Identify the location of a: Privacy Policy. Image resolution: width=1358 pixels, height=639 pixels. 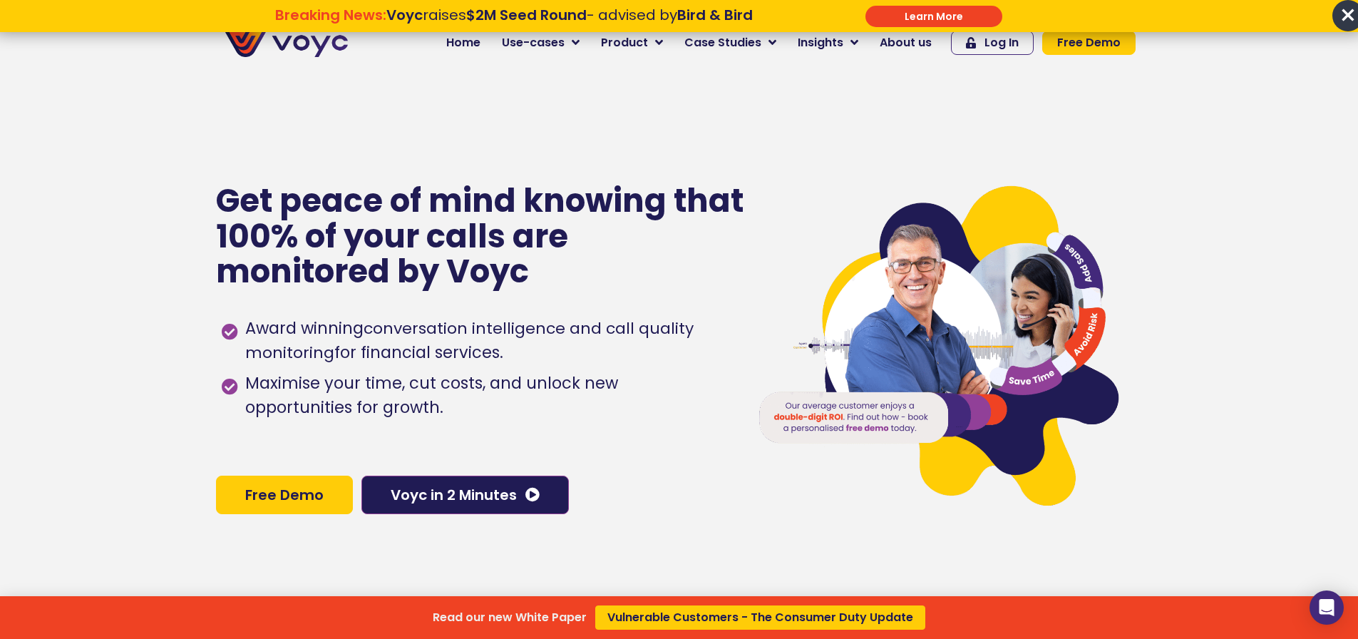
(327, 304).